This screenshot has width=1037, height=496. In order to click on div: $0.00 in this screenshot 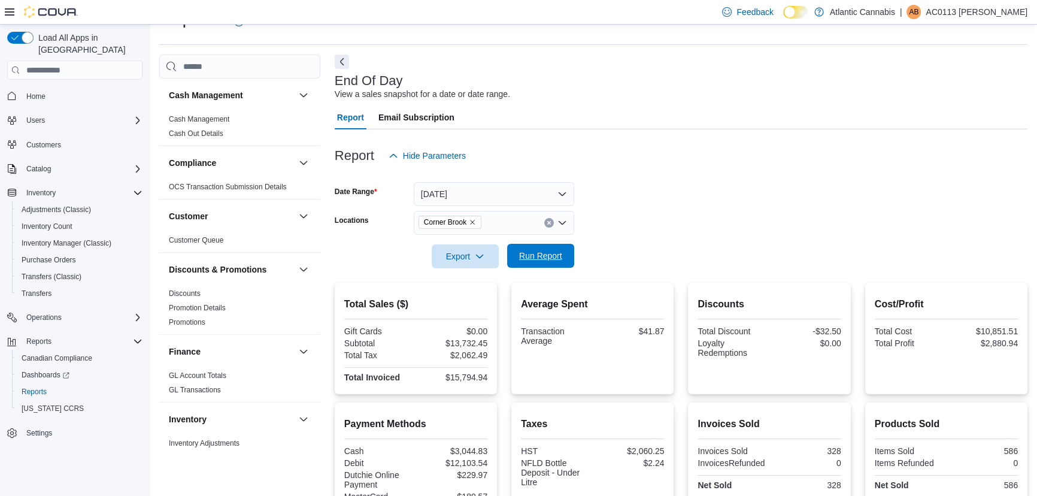, I will do `click(806, 343)`.